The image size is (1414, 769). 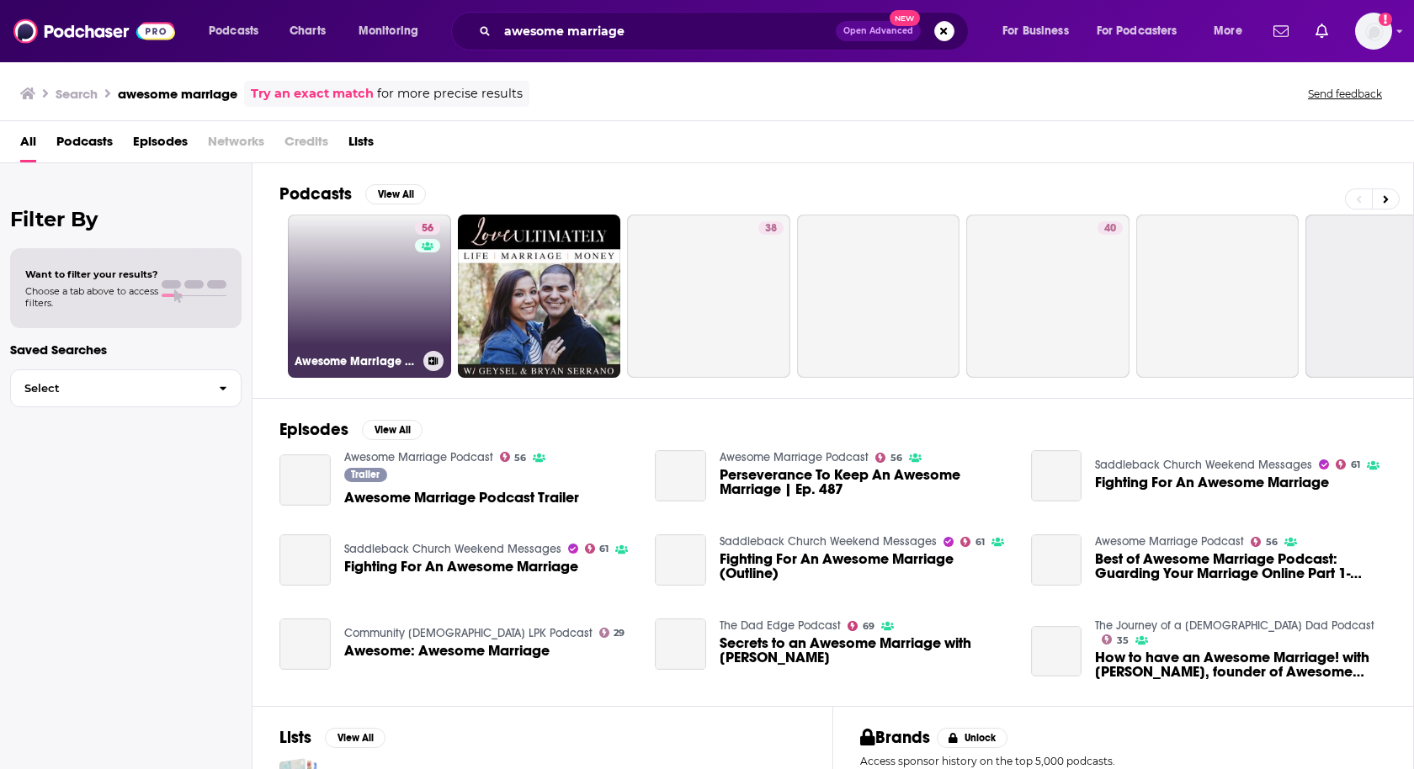 I want to click on span: Trailer, so click(x=365, y=475).